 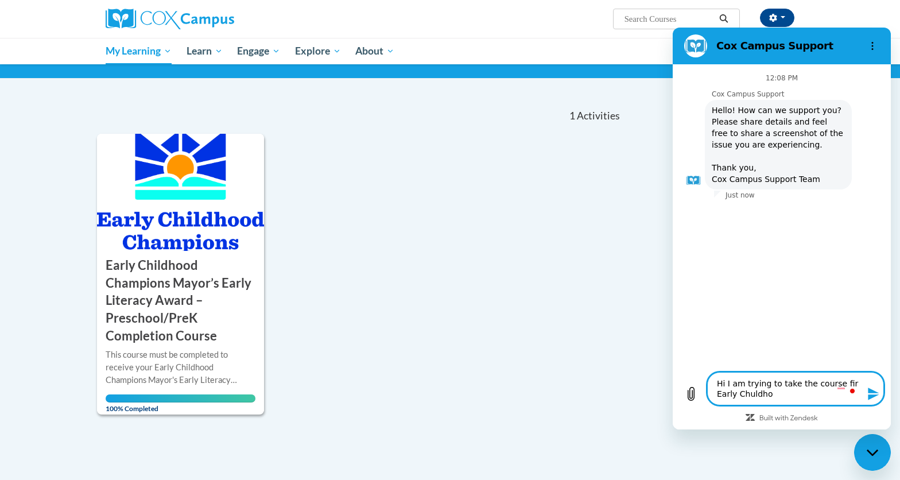 I want to click on button: Send message, so click(x=200, y=366).